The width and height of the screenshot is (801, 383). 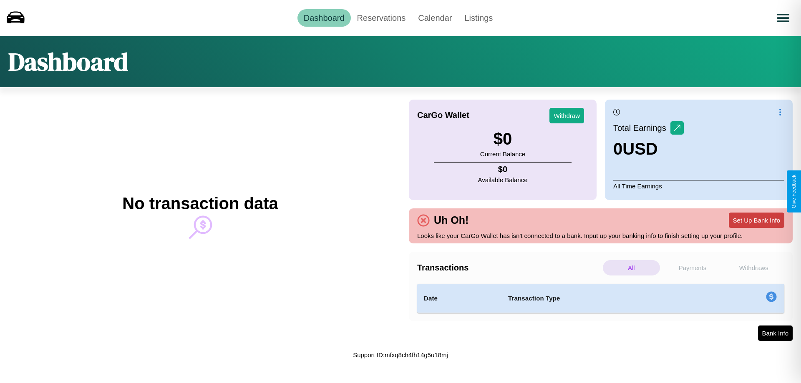 I want to click on button: Open menu, so click(x=783, y=18).